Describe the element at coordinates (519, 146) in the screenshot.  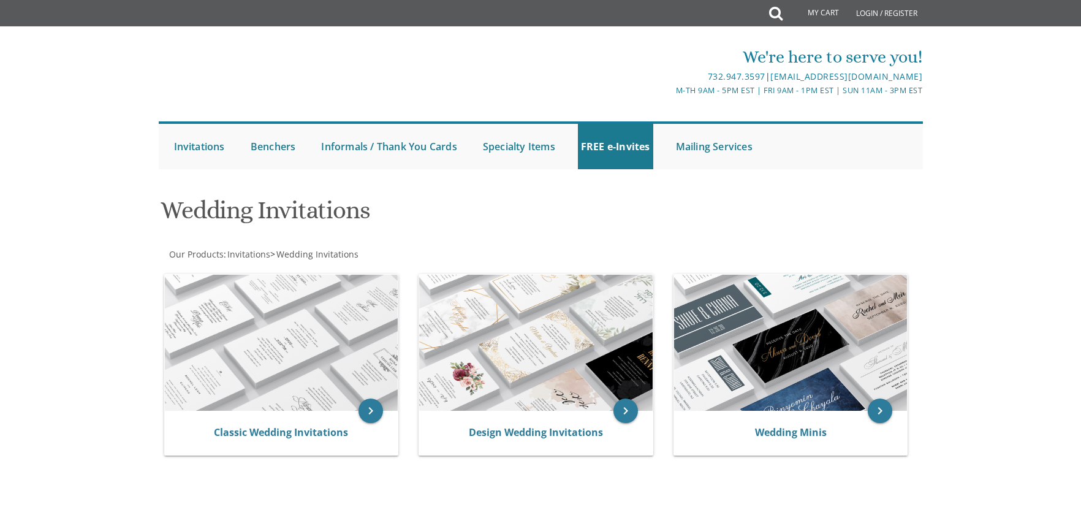
I see `a: Specialty Items` at that location.